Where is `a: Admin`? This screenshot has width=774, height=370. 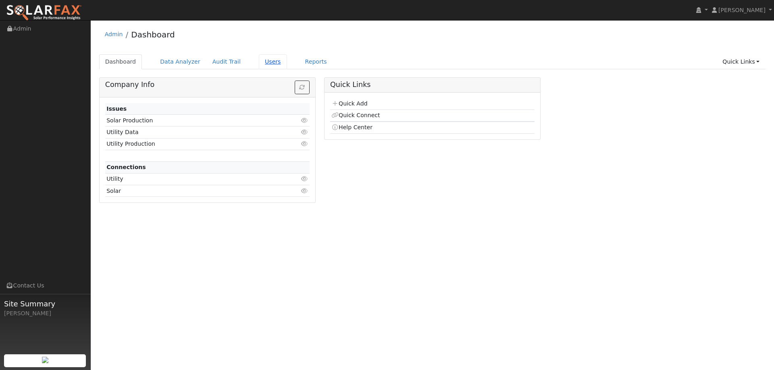 a: Admin is located at coordinates (114, 34).